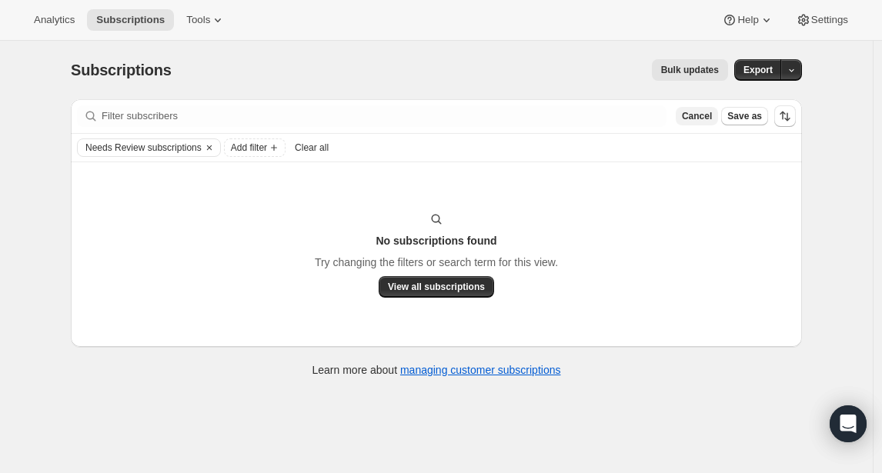 This screenshot has height=473, width=882. What do you see at coordinates (248, 148) in the screenshot?
I see `span: Add filter` at bounding box center [248, 148].